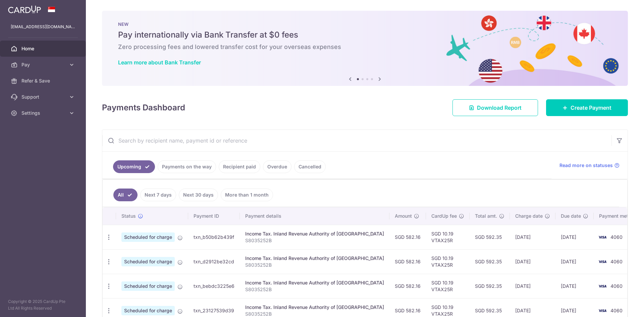 Image resolution: width=644 pixels, height=317 pixels. What do you see at coordinates (44, 81) in the screenshot?
I see `span: Refer & Save` at bounding box center [44, 81].